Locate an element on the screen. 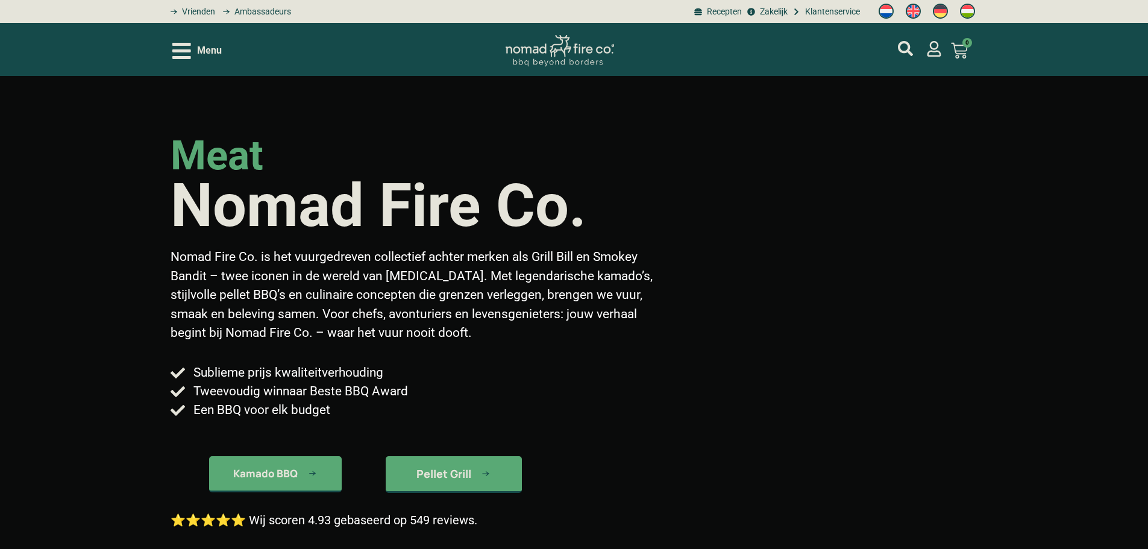  span: Klantenservice is located at coordinates (831, 11).